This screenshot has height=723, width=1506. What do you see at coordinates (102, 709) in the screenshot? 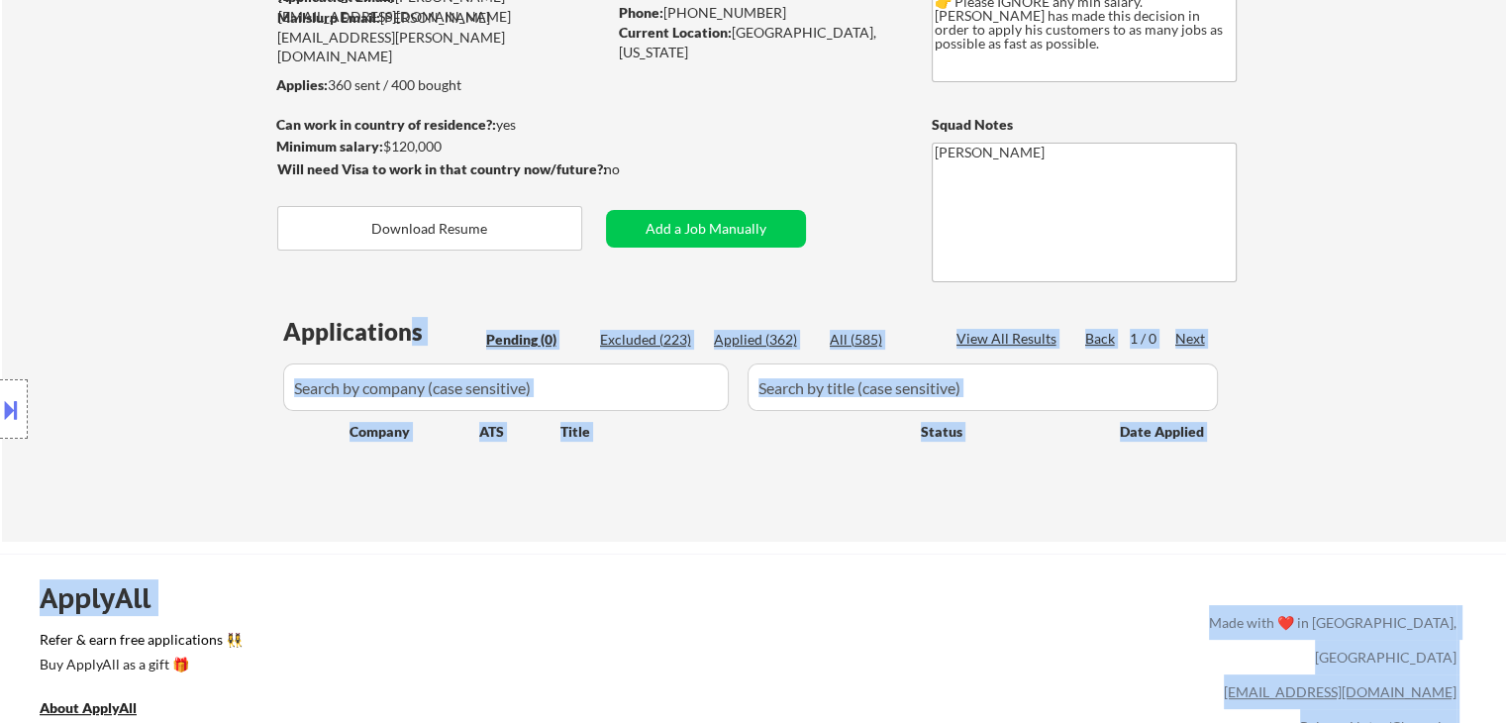
I see `a: About ApplyAll` at bounding box center [102, 709].